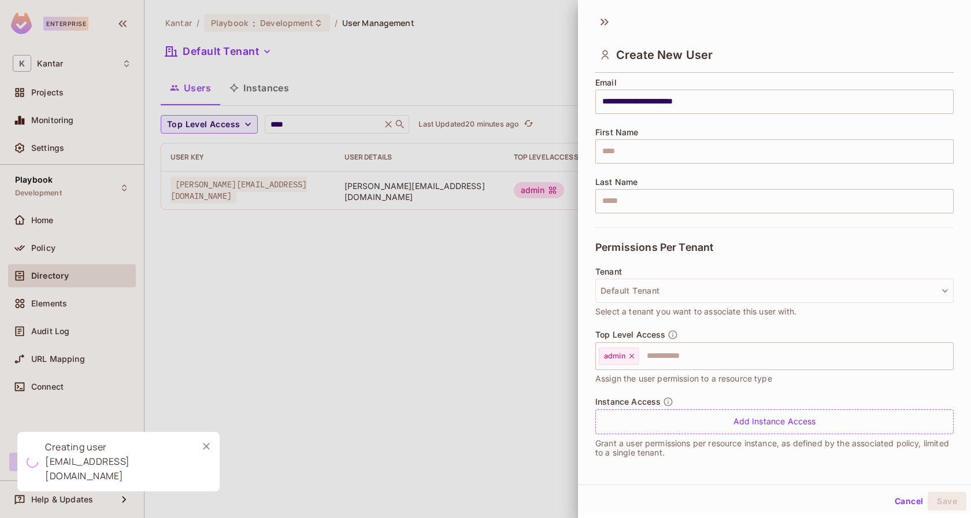  Describe the element at coordinates (617, 132) in the screenshot. I see `span: First Name` at that location.